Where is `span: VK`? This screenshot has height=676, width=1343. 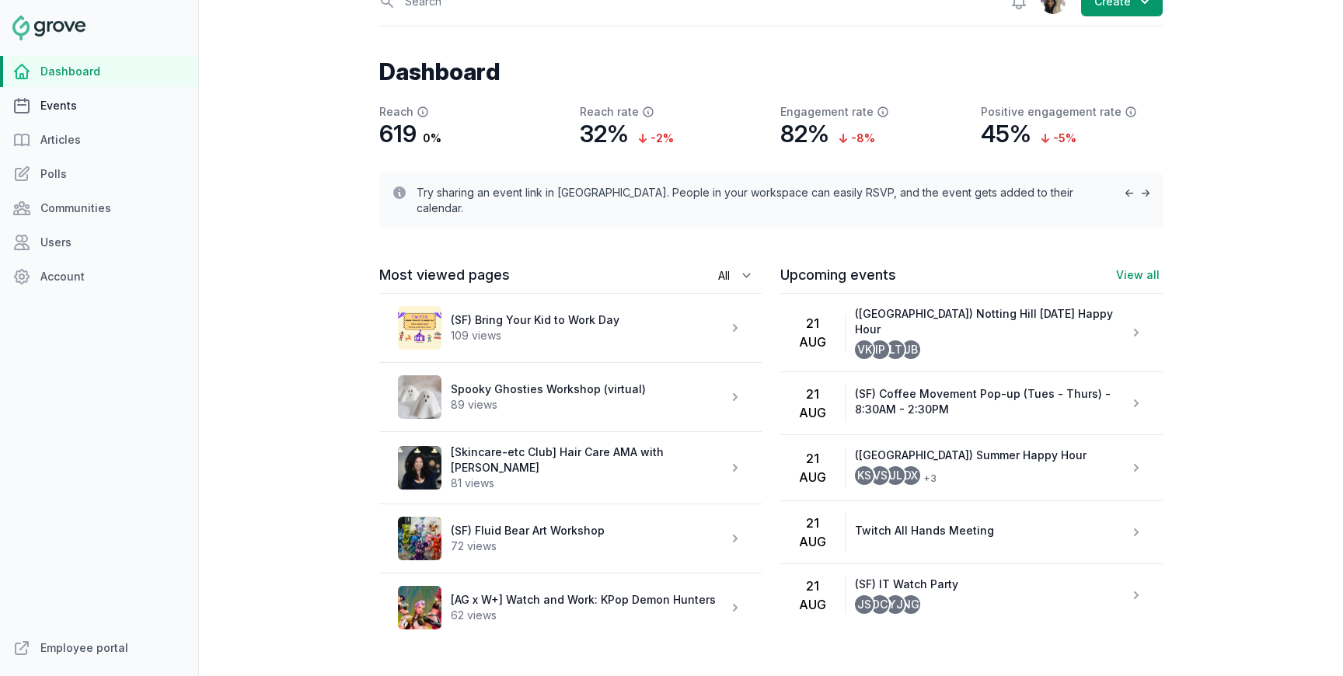 span: VK is located at coordinates (864, 350).